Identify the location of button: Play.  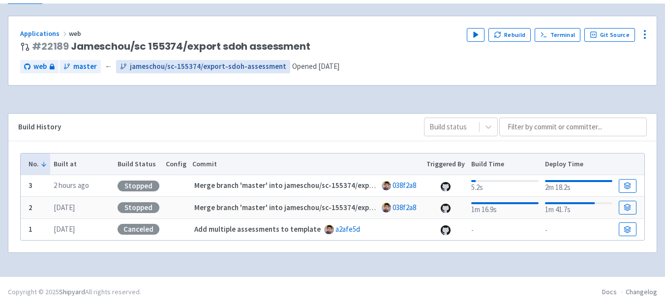
(476, 35).